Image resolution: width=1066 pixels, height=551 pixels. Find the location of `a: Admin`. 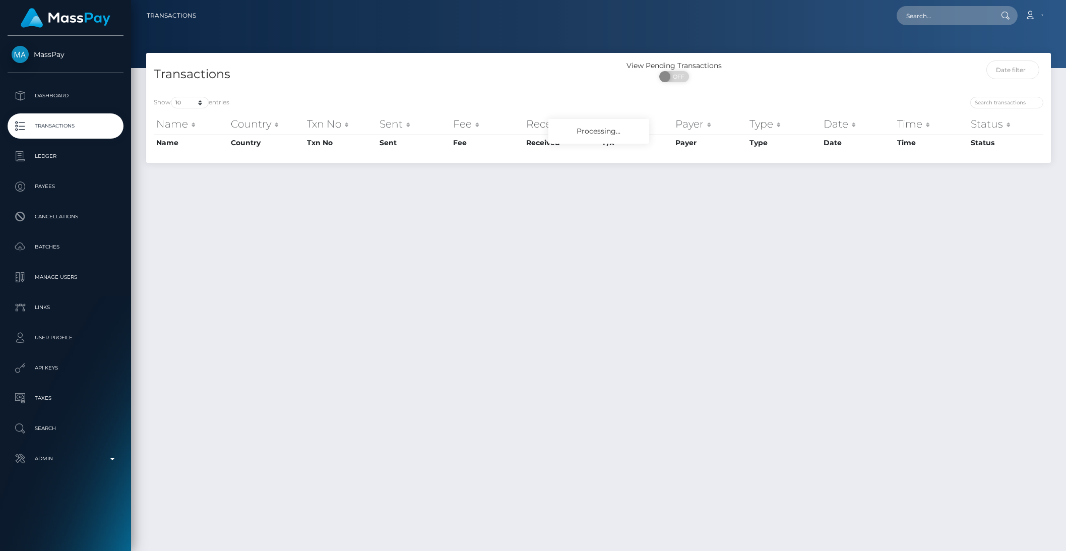

a: Admin is located at coordinates (66, 459).